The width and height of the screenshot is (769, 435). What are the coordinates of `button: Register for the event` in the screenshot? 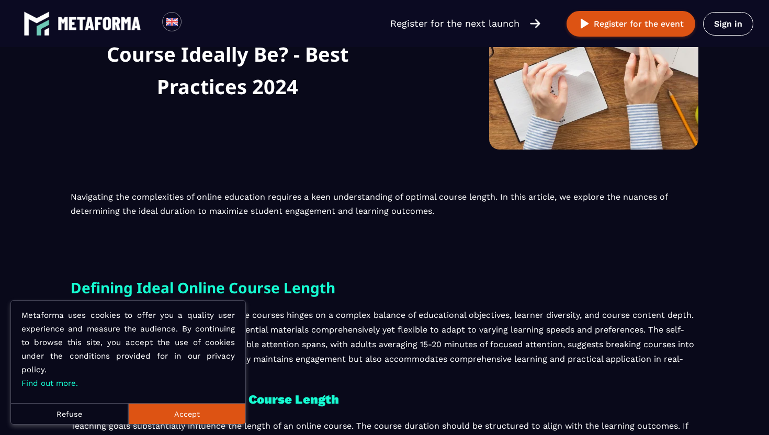 It's located at (631, 24).